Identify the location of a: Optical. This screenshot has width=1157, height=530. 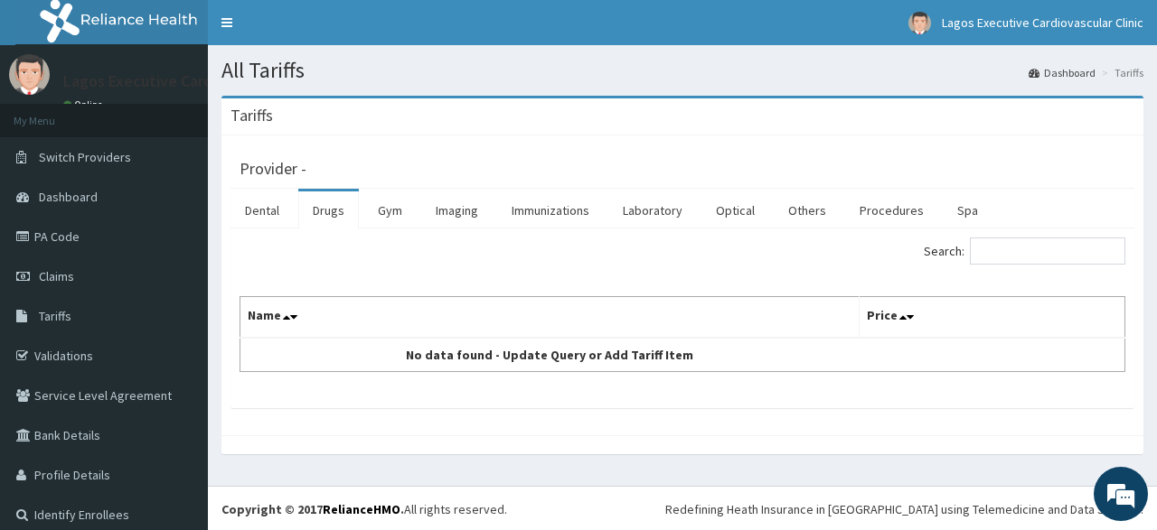
(735, 211).